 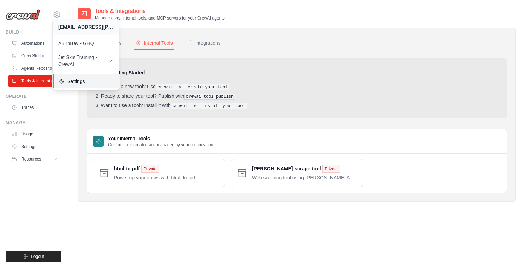 What do you see at coordinates (23, 15) in the screenshot?
I see `img: Logo` at bounding box center [23, 15].